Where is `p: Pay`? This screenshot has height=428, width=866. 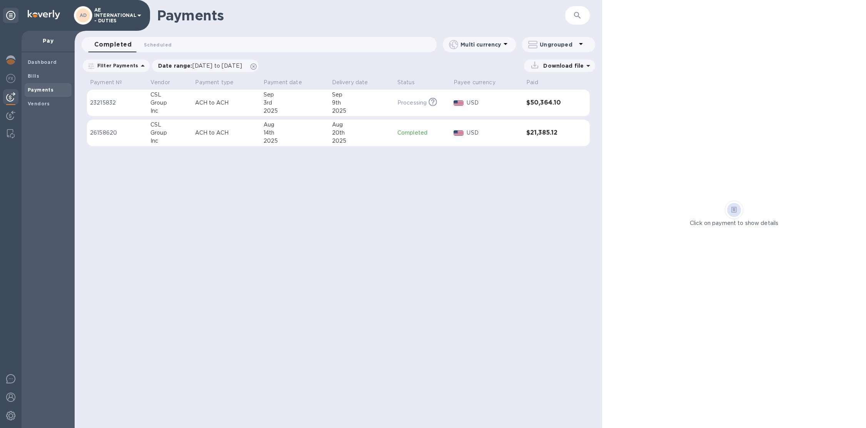 p: Pay is located at coordinates (48, 41).